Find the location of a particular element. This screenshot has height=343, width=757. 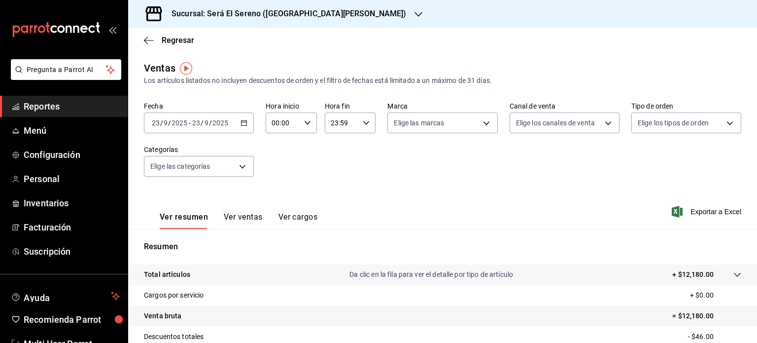

span: Facturación is located at coordinates (71, 227).